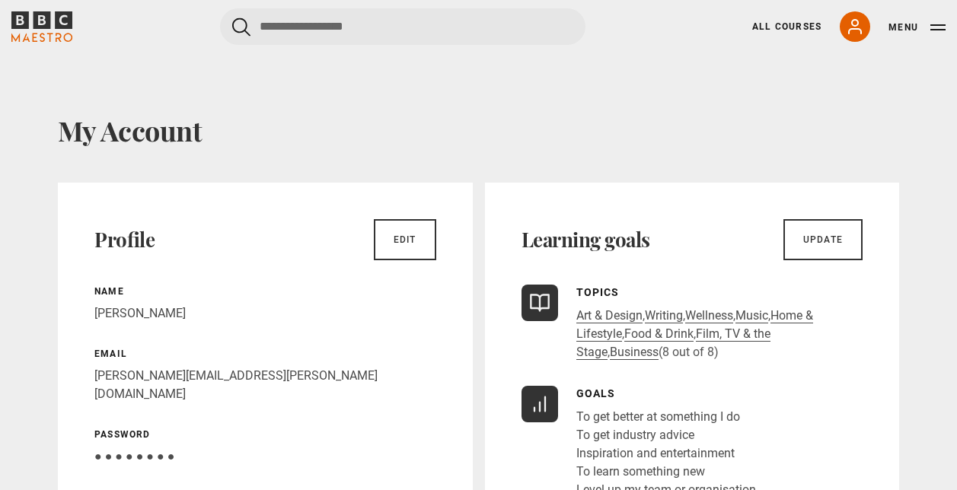  What do you see at coordinates (823, 240) in the screenshot?
I see `a: Update` at bounding box center [823, 240].